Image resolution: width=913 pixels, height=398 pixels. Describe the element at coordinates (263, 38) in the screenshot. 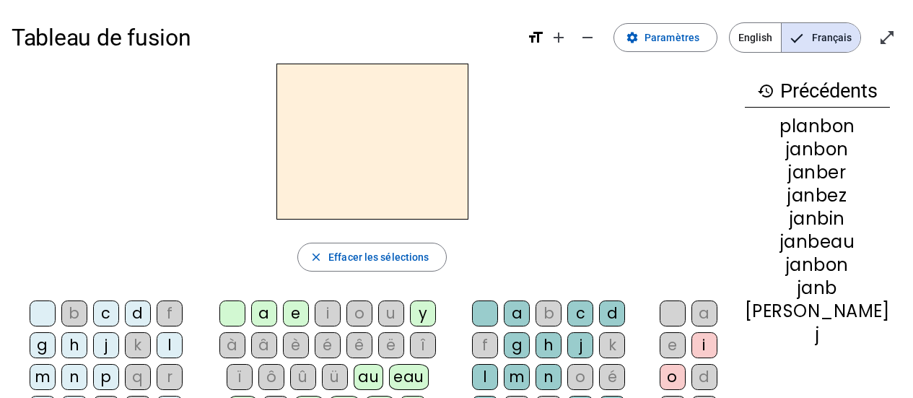

I see `h1: Tableau de fusion` at that location.